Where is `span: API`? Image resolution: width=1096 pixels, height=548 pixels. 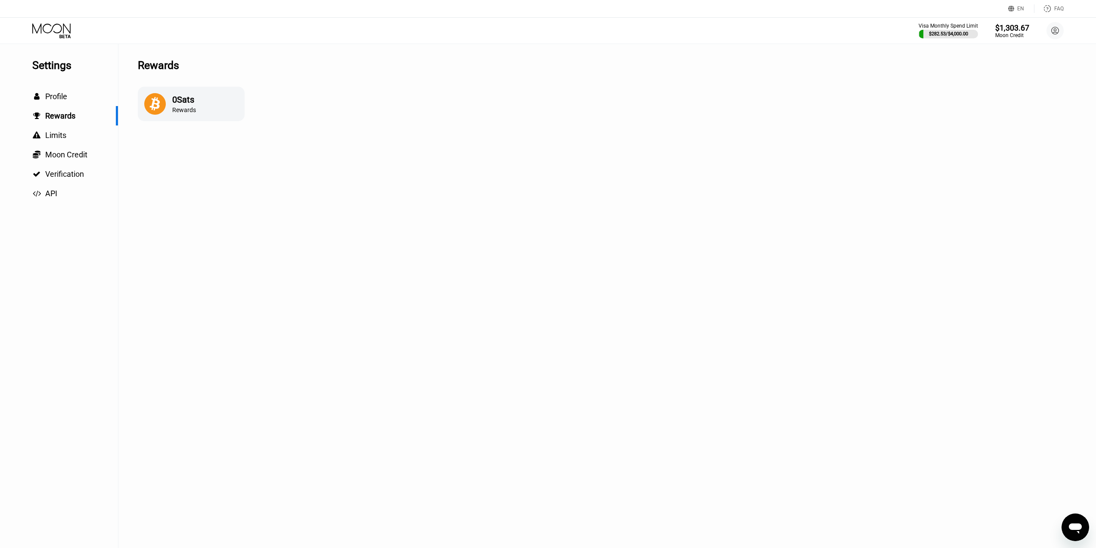 span: API is located at coordinates (51, 193).